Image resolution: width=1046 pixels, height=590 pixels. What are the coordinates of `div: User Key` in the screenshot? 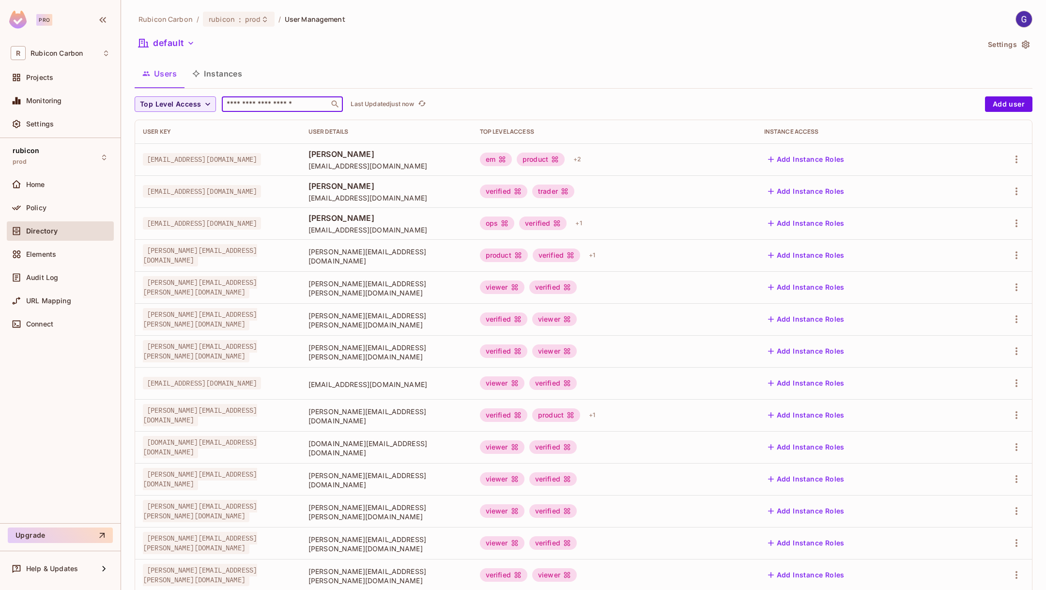 It's located at (218, 132).